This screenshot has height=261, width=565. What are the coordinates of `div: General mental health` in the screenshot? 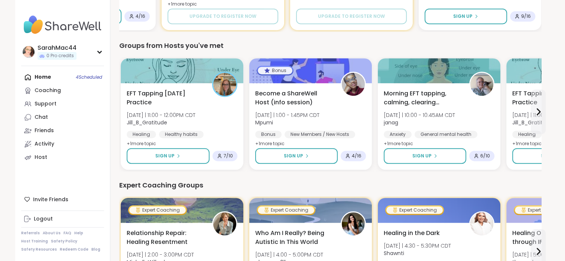 It's located at (446, 135).